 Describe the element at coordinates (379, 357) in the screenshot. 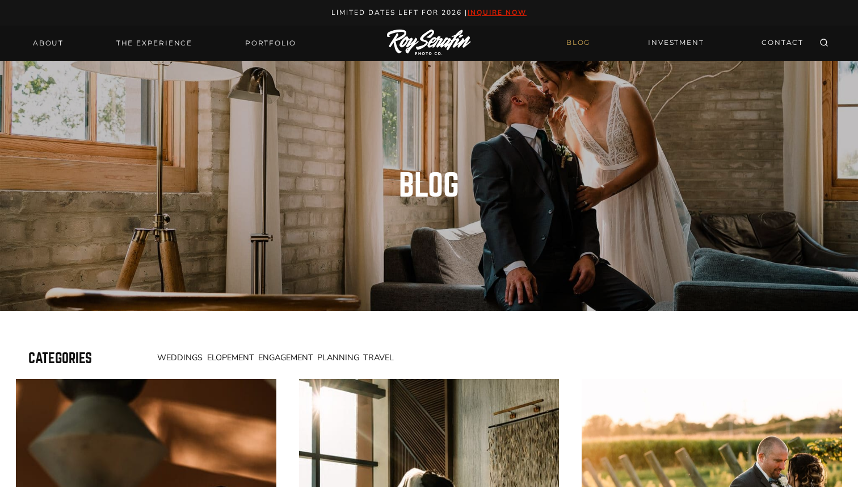

I see `a: Travel` at that location.